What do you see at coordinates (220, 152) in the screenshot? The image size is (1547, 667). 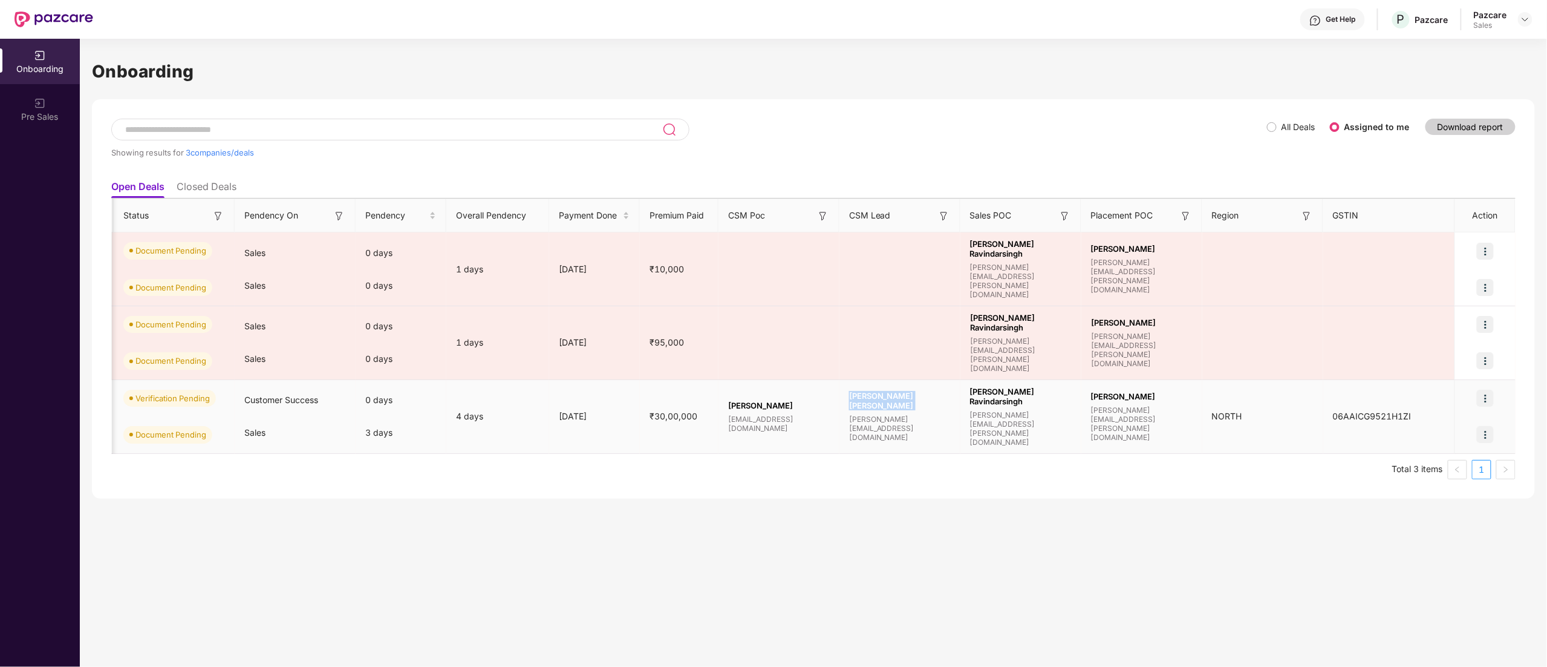 I see `span: 3 companies/deals` at bounding box center [220, 152].